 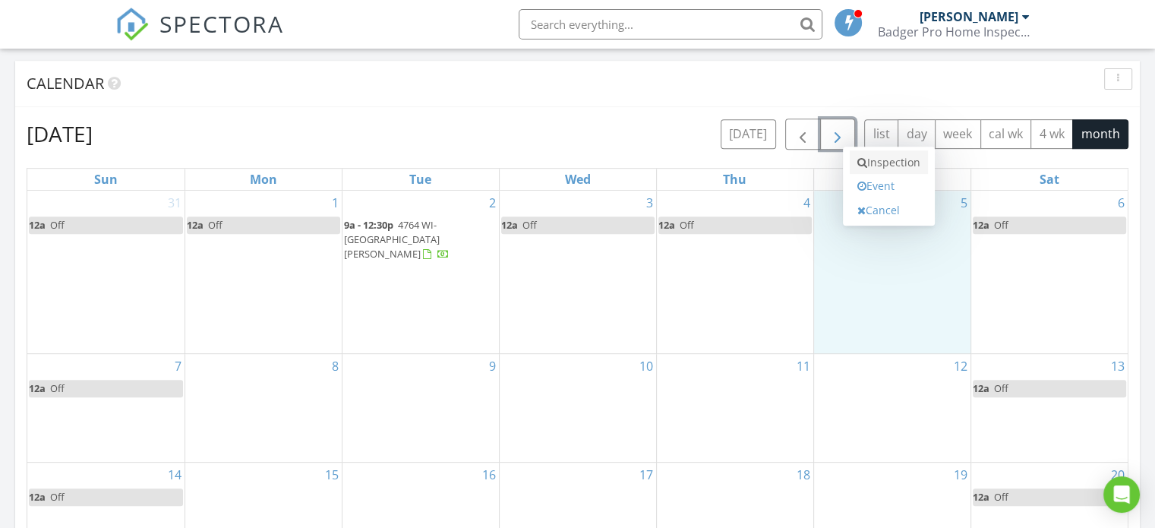 What do you see at coordinates (578, 179) in the screenshot?
I see `a: Wednesday` at bounding box center [578, 179].